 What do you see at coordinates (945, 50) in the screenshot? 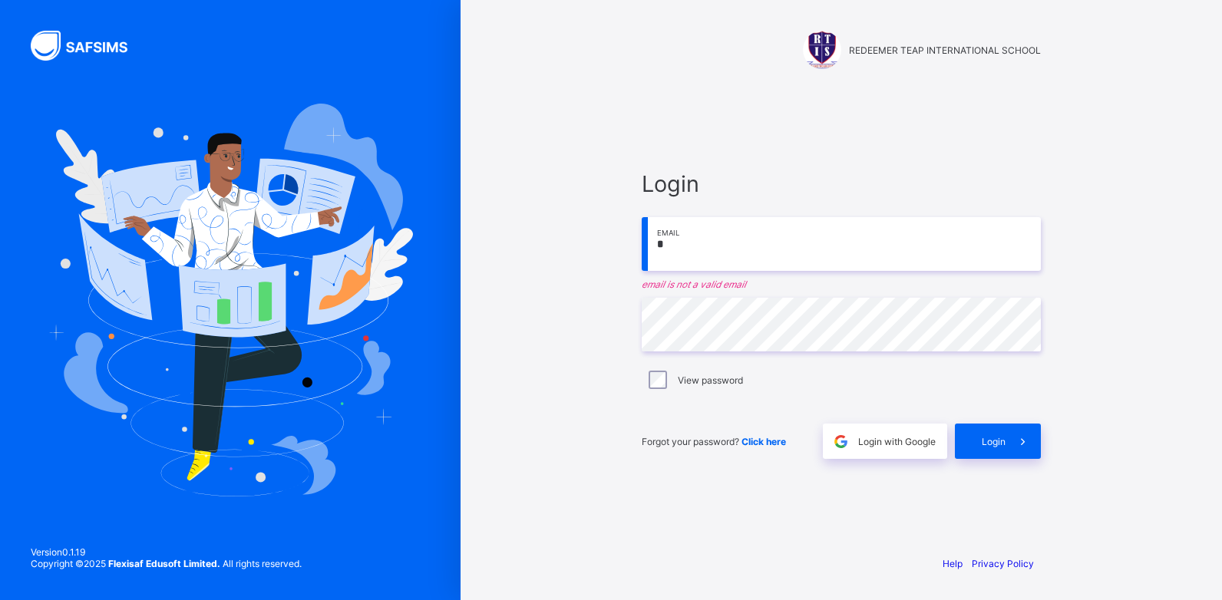
I see `span: REDEEMER TEAP INTERNATIONAL SCHOOL` at bounding box center [945, 50].